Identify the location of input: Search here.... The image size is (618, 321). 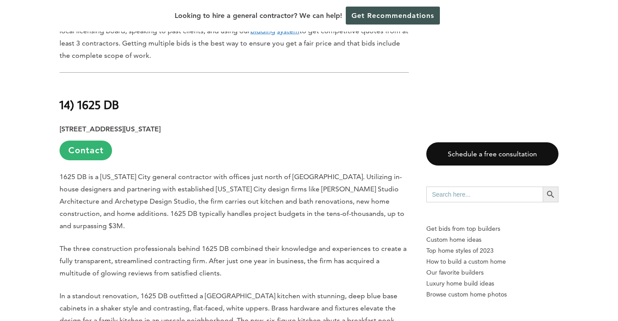
(484, 194).